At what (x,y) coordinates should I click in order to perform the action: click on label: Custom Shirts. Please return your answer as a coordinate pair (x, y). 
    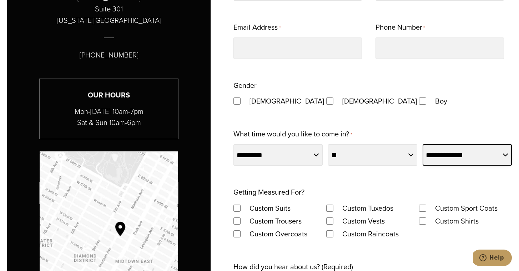
    Looking at the image, I should click on (456, 221).